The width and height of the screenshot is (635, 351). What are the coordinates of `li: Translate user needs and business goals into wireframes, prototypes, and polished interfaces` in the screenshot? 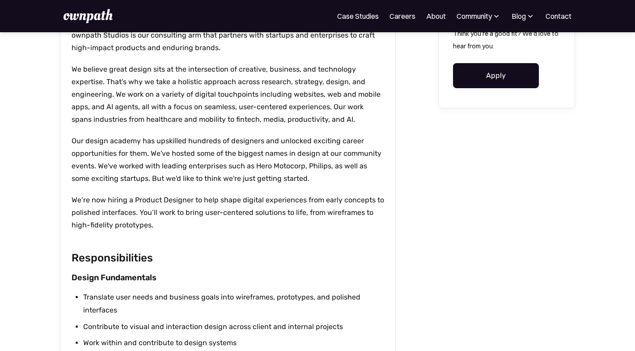 It's located at (233, 304).